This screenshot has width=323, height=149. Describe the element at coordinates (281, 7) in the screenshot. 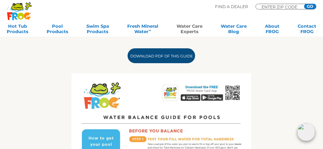

I see `input: Zip Code Form` at that location.